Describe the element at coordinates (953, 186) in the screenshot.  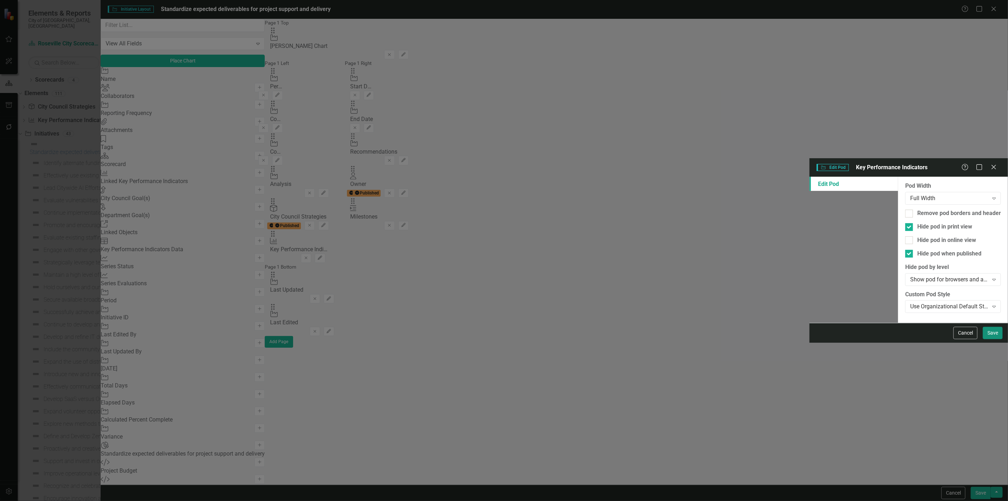
I see `label: Pod Width` at that location.